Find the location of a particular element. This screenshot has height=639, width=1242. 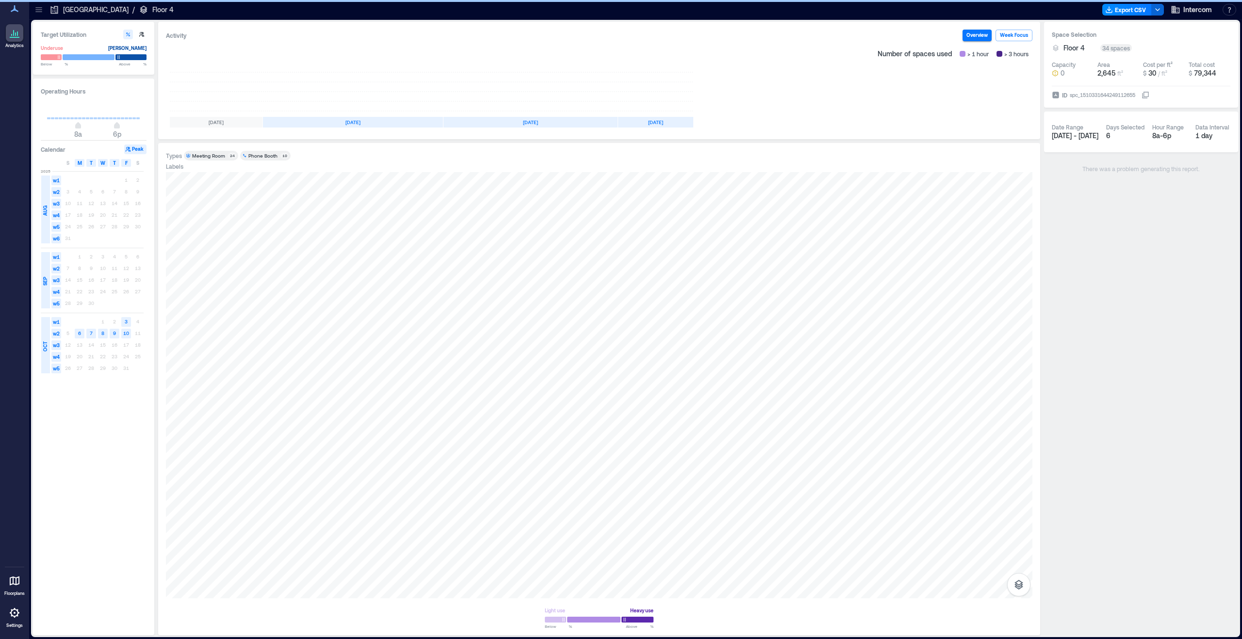

span: OCT is located at coordinates (45, 346).